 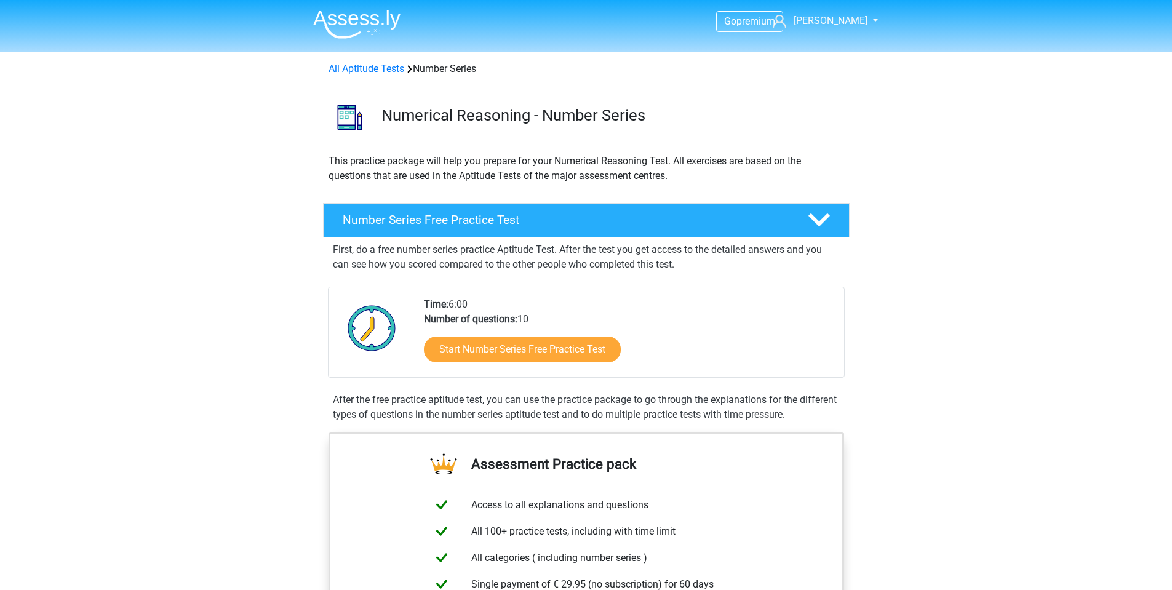 What do you see at coordinates (756, 21) in the screenshot?
I see `span: premium` at bounding box center [756, 21].